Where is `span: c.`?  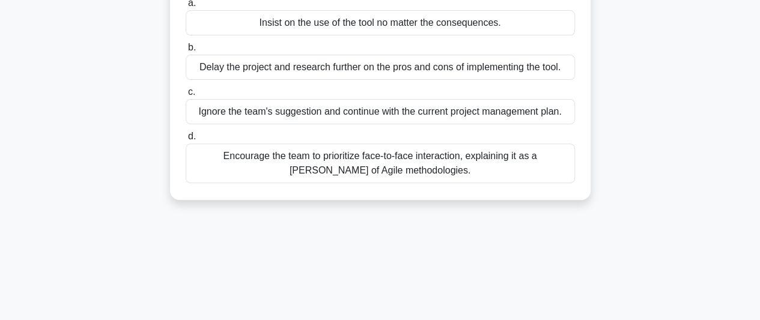
span: c. is located at coordinates (192, 91).